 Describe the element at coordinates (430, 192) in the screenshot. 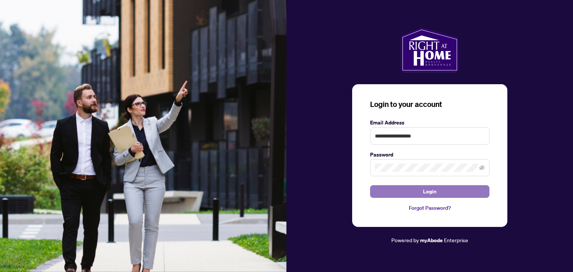

I see `button: Login` at that location.